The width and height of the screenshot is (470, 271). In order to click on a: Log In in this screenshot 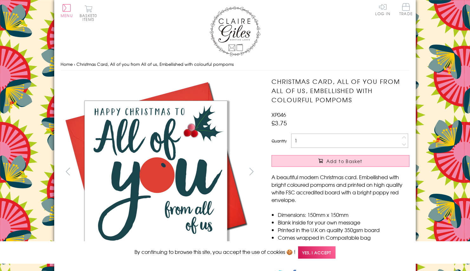, I will do `click(383, 9)`.